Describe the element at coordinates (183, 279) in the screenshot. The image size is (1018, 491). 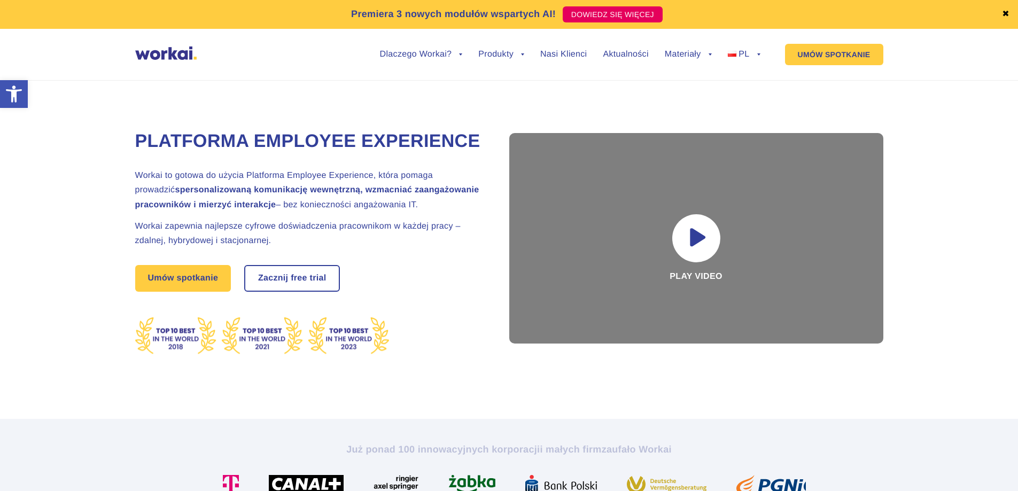
I see `a: Umów spotkanie` at that location.